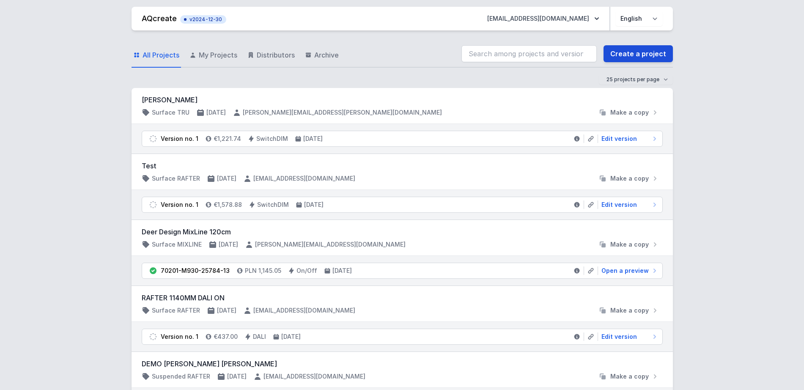  Describe the element at coordinates (195, 271) in the screenshot. I see `div: 70201-M930-25784-13` at that location.